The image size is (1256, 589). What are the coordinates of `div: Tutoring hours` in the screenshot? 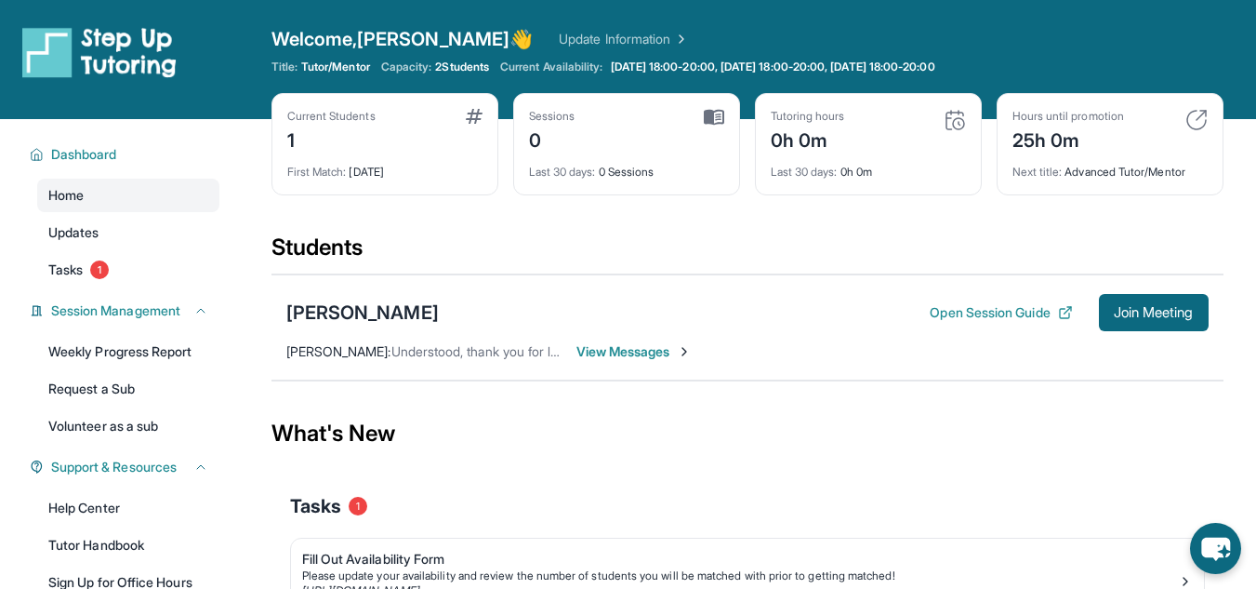 It's located at (808, 116).